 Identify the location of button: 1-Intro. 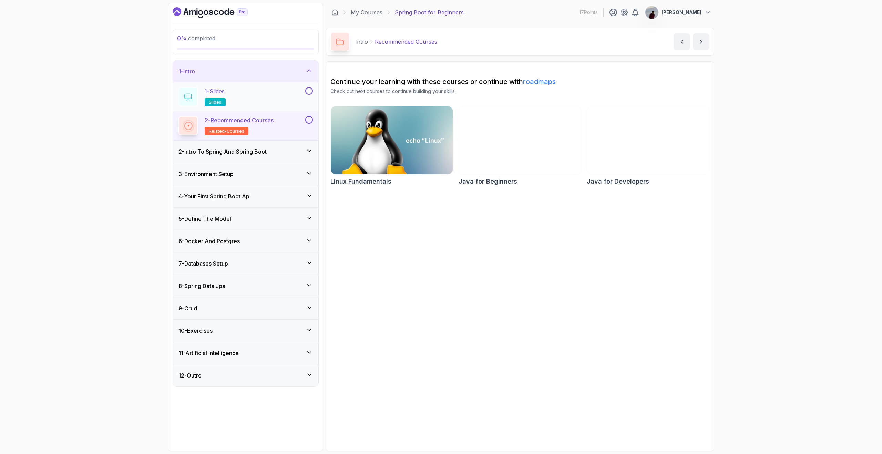
(246, 71).